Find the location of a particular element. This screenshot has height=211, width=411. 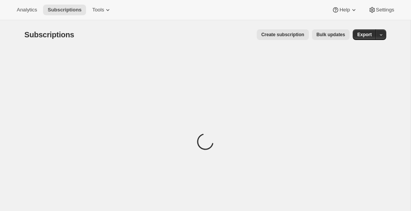

button: Help is located at coordinates (344, 10).